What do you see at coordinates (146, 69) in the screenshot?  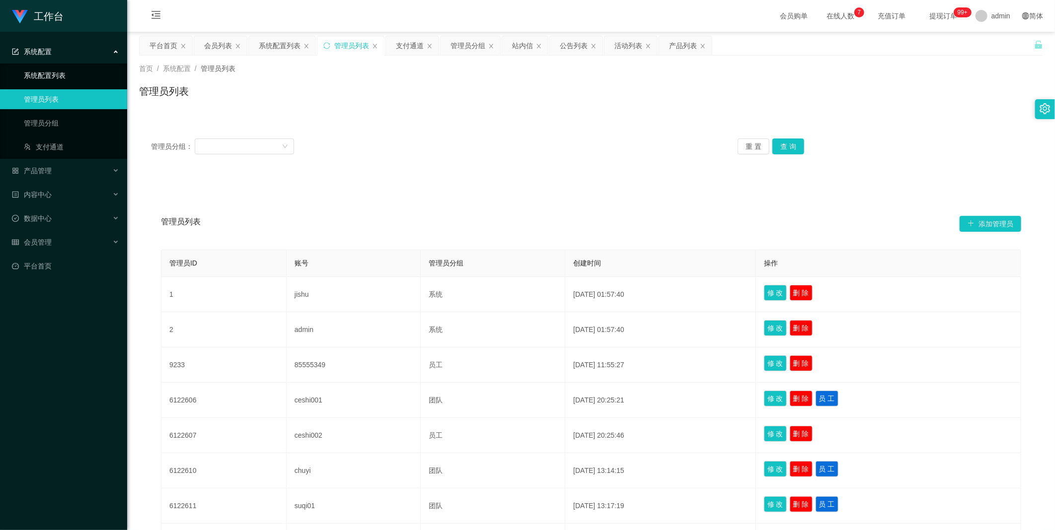 I see `span: 首页` at bounding box center [146, 69].